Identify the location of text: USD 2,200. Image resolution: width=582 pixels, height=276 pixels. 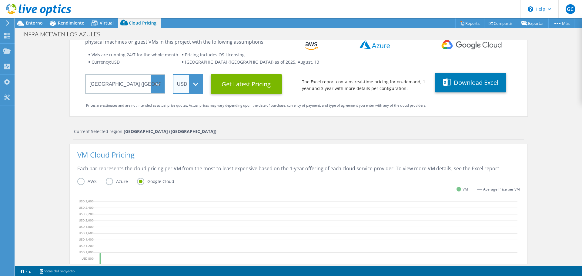
(86, 214).